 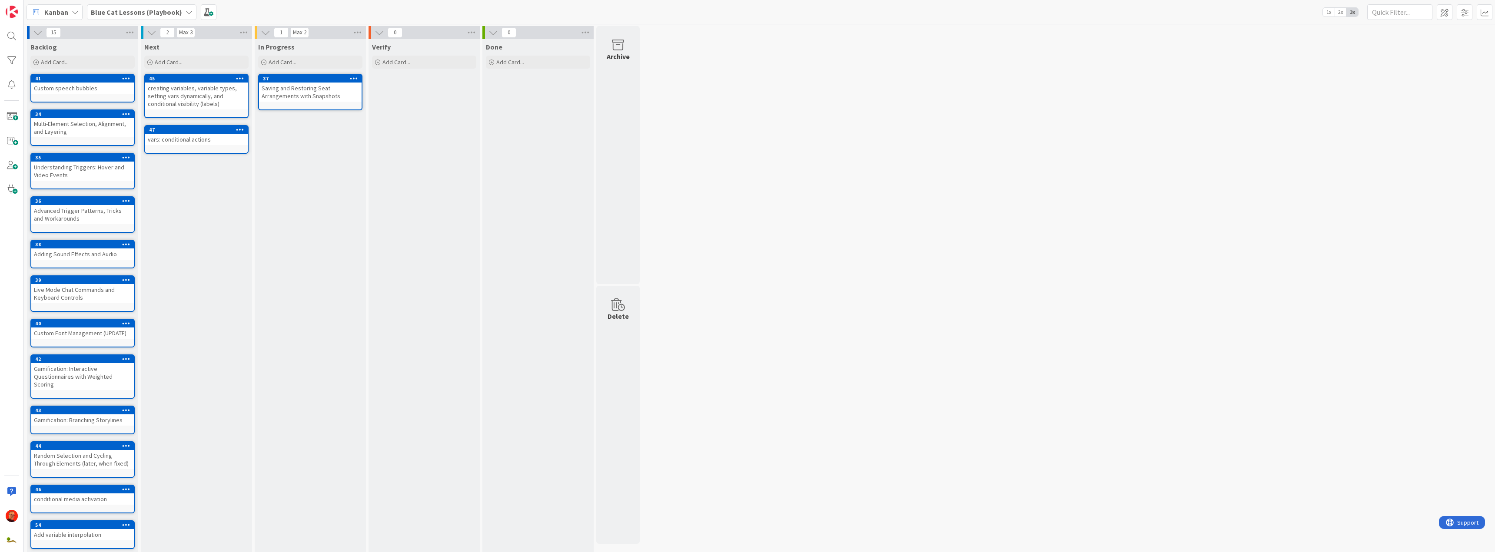 I want to click on div: 43Gamification: Branching Storylines, so click(x=83, y=416).